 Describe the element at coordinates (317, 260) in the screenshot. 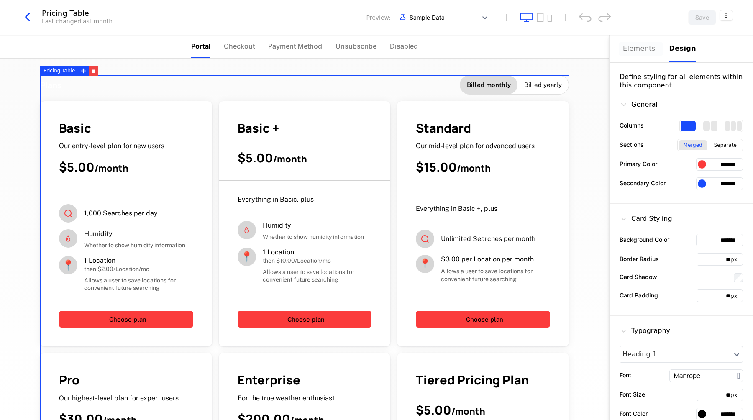

I see `span: then $10.00 / Location / mo` at that location.